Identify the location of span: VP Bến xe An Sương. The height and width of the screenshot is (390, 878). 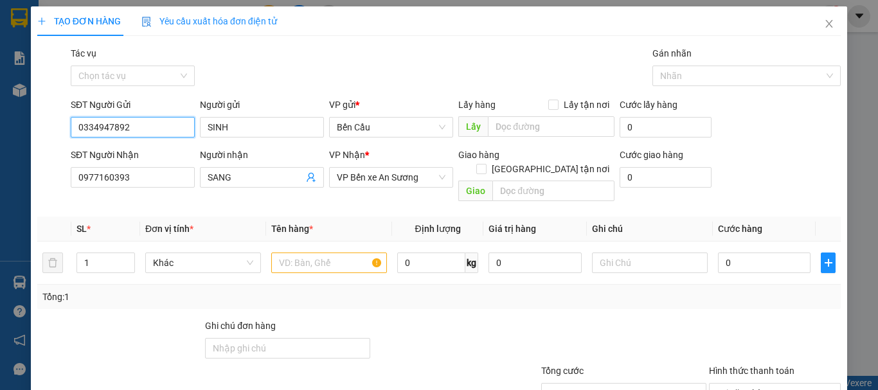
(391, 177).